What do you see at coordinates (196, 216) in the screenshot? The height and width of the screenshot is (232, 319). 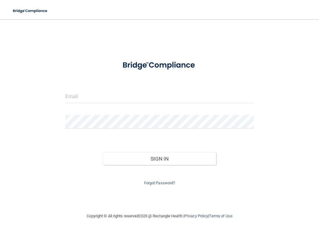 I see `a: Privacy Policy` at bounding box center [196, 216].